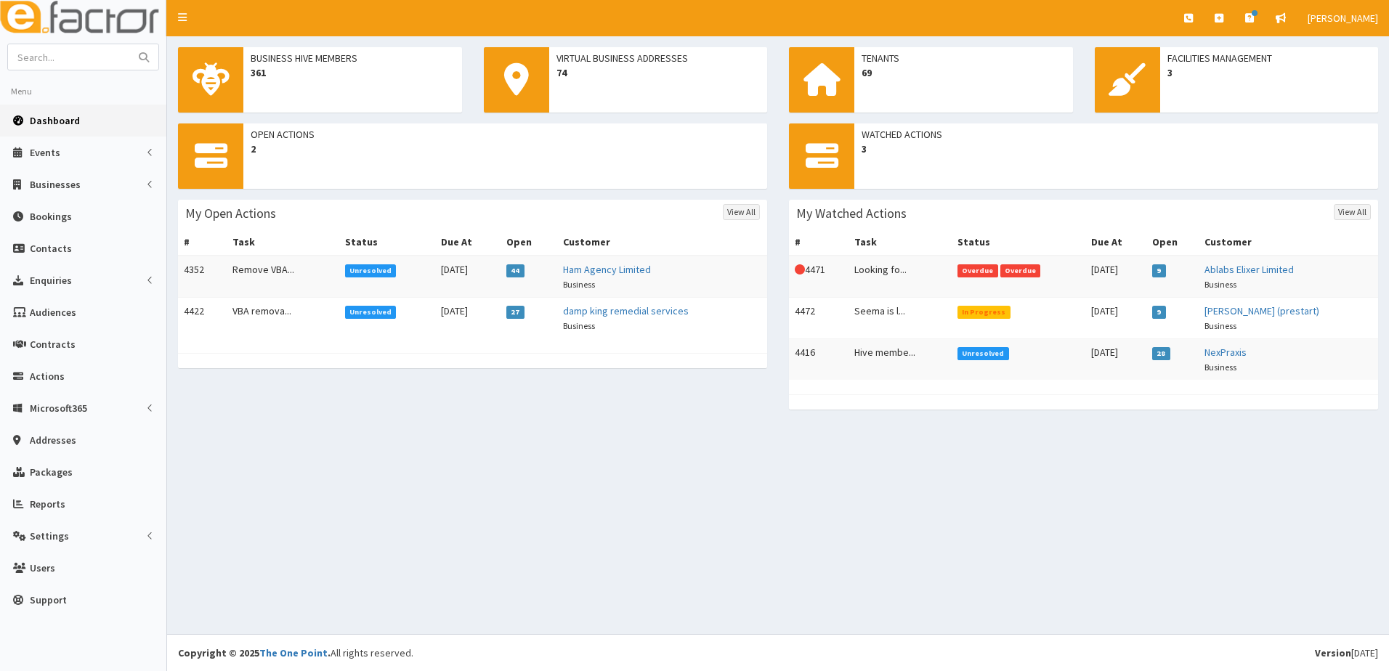 The image size is (1389, 671). Describe the element at coordinates (53, 440) in the screenshot. I see `span: Addresses` at that location.